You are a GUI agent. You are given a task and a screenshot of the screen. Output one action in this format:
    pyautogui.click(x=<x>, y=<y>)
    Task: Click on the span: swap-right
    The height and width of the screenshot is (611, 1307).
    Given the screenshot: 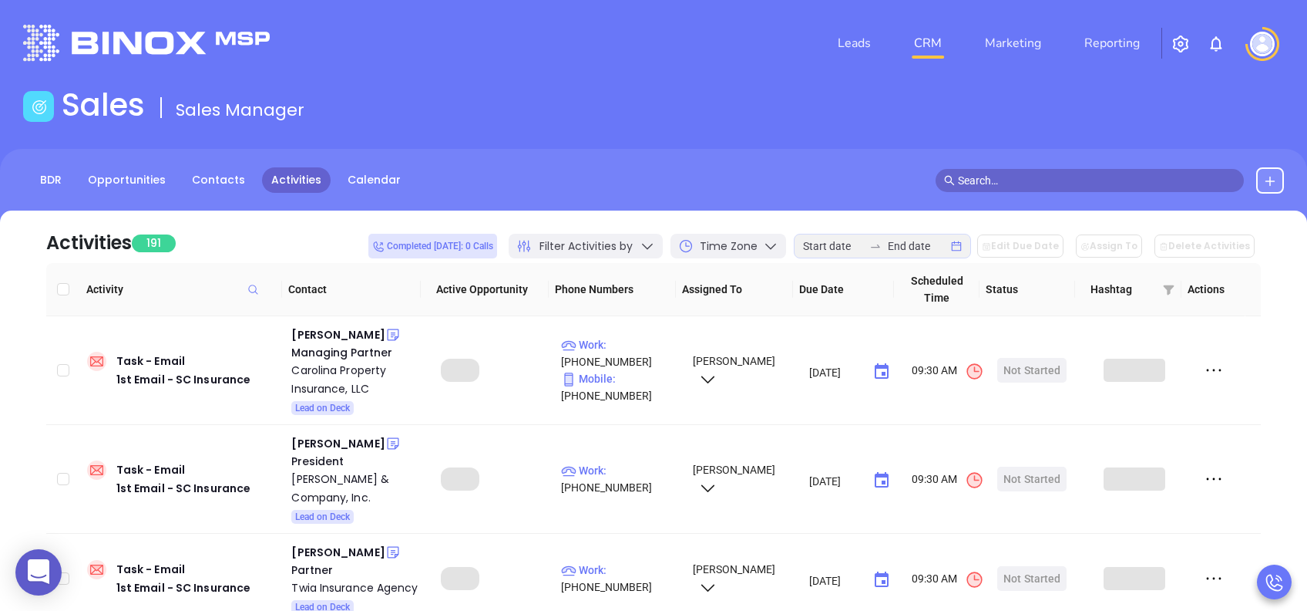 What is the action you would take?
    pyautogui.click(x=876, y=246)
    